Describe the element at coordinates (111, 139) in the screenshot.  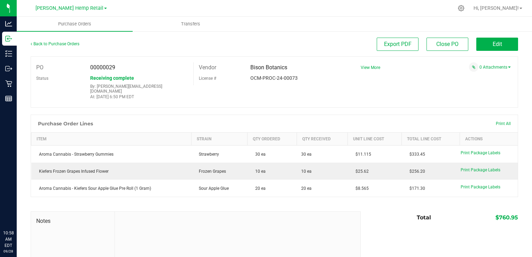
I see `th: Item` at that location.